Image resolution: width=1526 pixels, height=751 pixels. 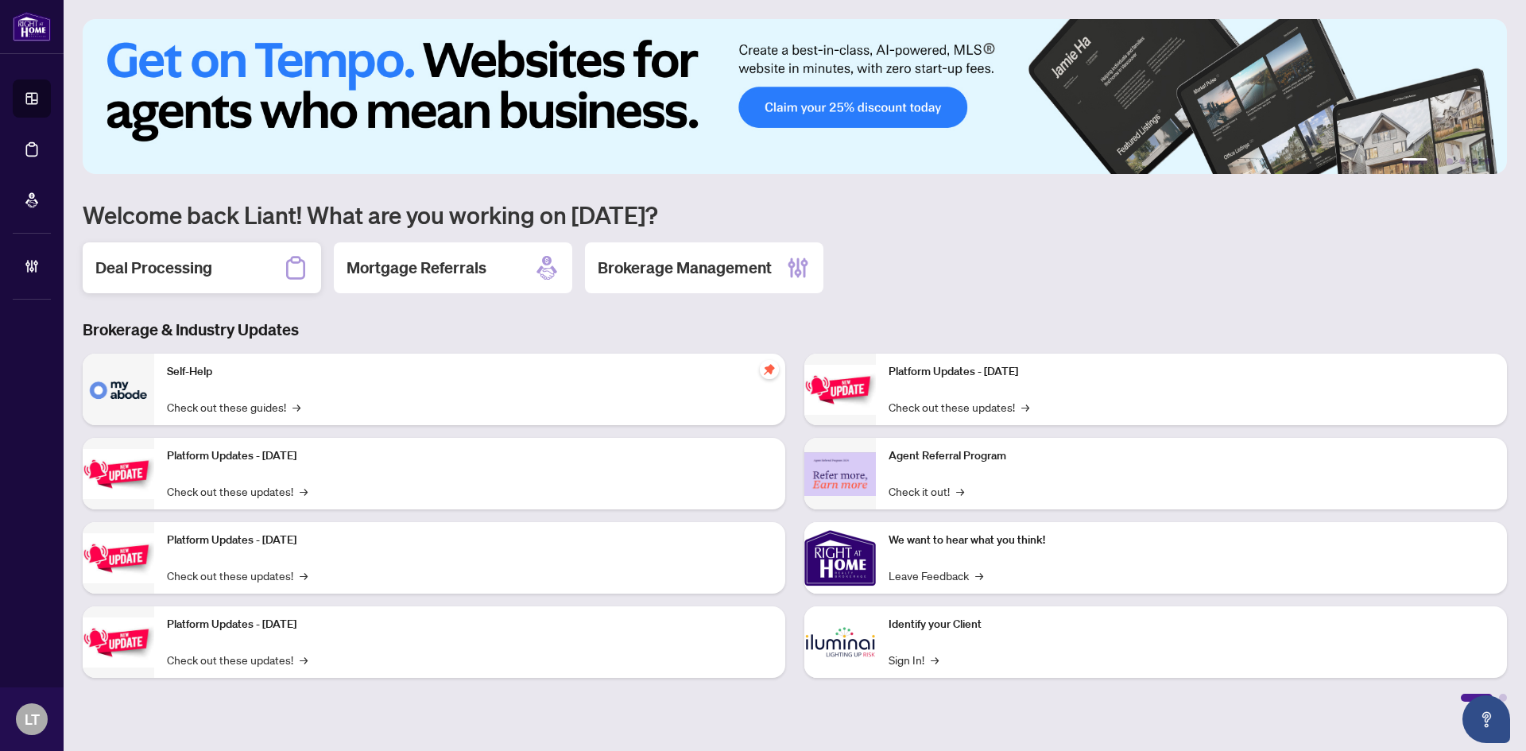 I want to click on p: Identify your Client, so click(x=1191, y=625).